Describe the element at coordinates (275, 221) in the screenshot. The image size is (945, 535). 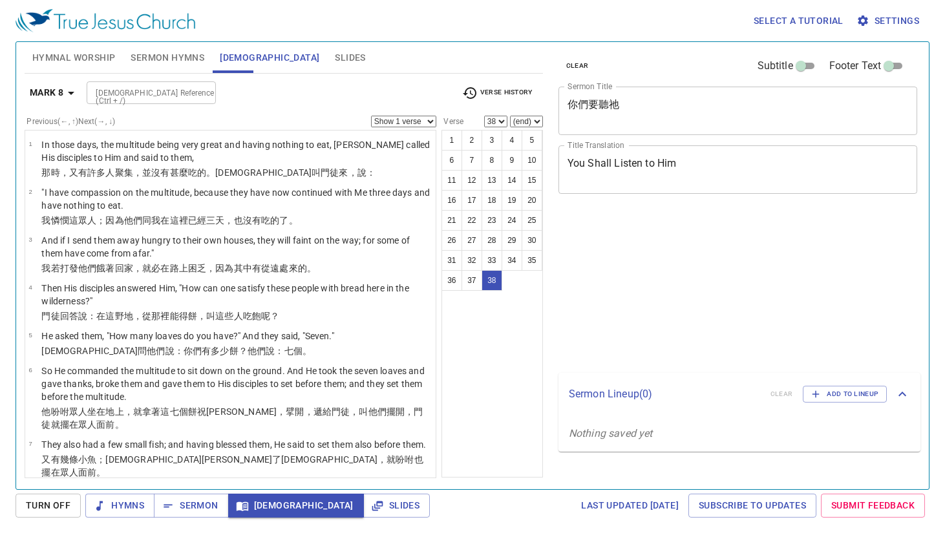
I see `wg3756: 有` at that location.